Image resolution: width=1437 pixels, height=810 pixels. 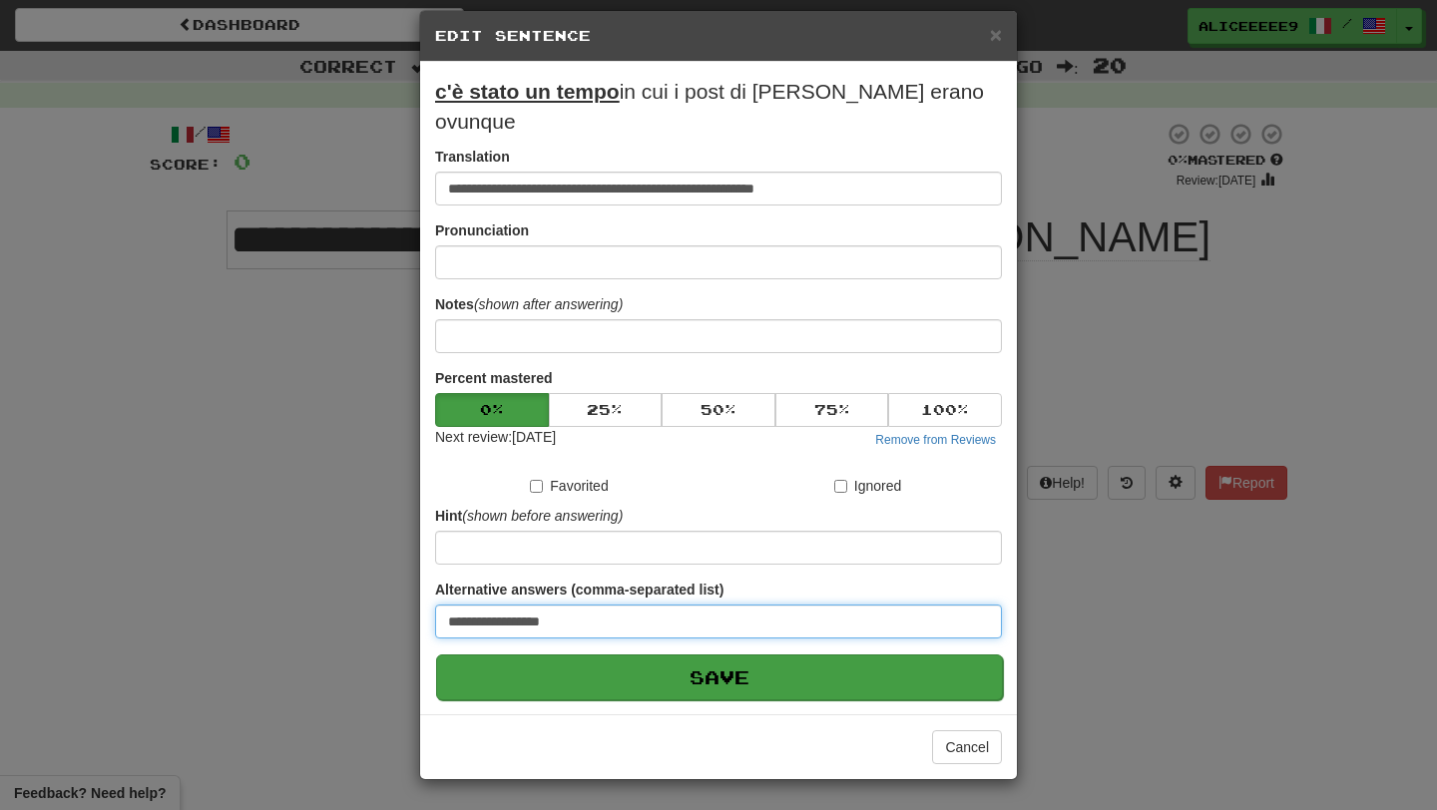 I want to click on input: Ignored, so click(x=840, y=486).